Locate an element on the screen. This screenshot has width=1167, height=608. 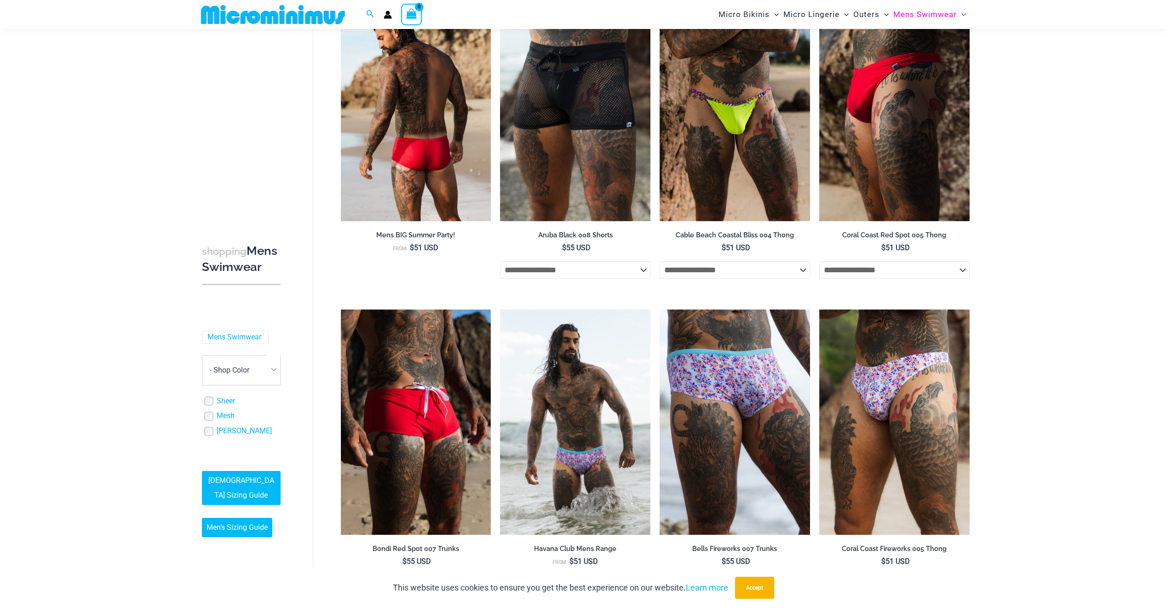
a: Coral Coast Fireworks 005 Thong is located at coordinates (894, 551).